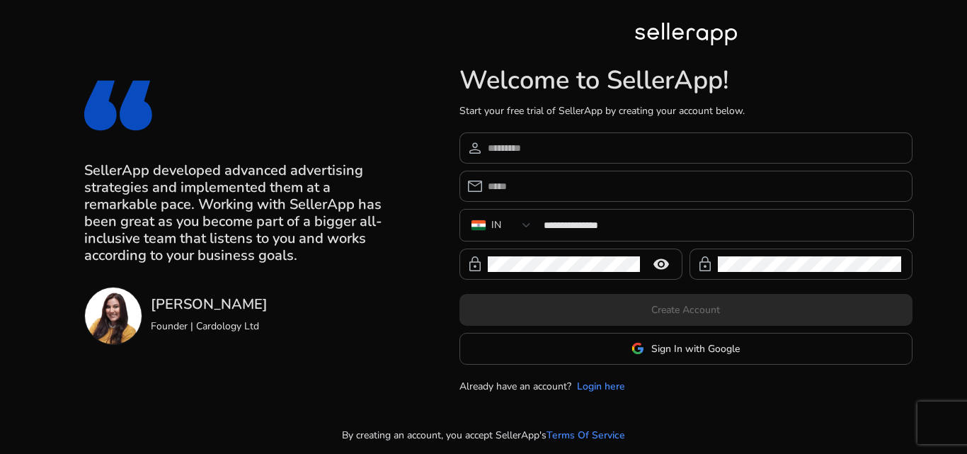 This screenshot has width=967, height=454. What do you see at coordinates (686, 110) in the screenshot?
I see `p: Start your free trial of SellerApp by creating your account below.` at bounding box center [686, 110].